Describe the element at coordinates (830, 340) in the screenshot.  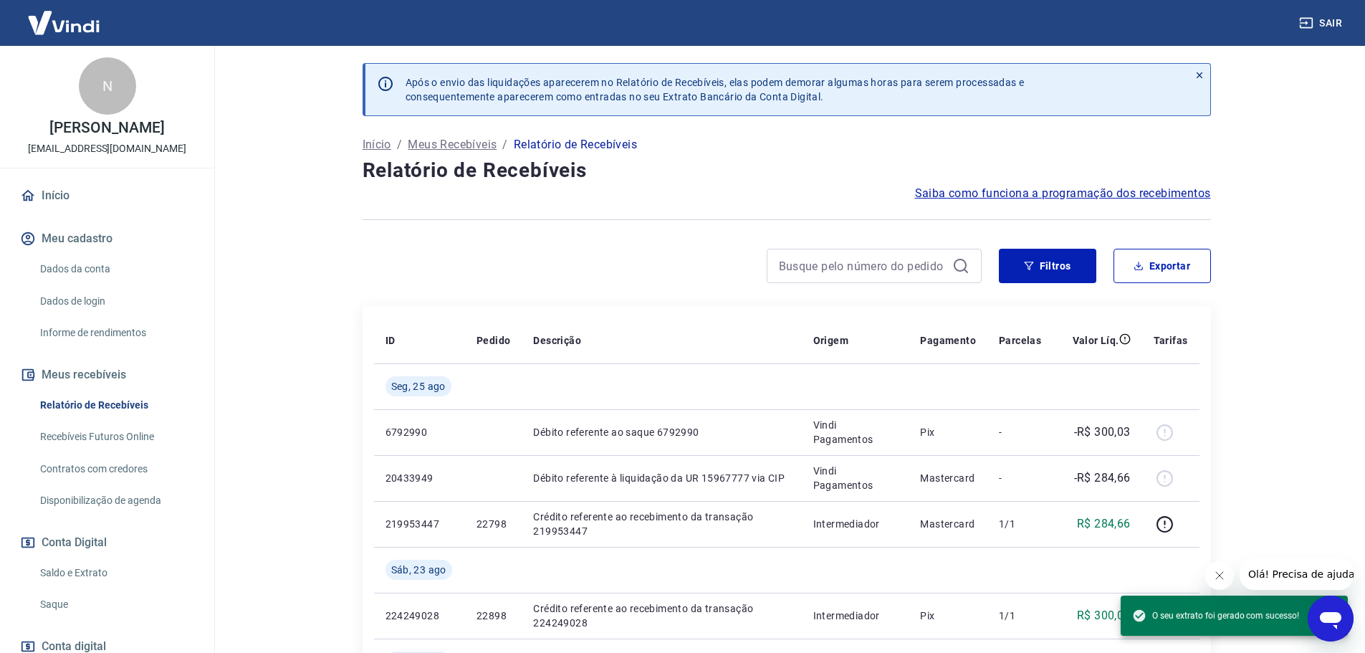
I see `p: Origem` at that location.